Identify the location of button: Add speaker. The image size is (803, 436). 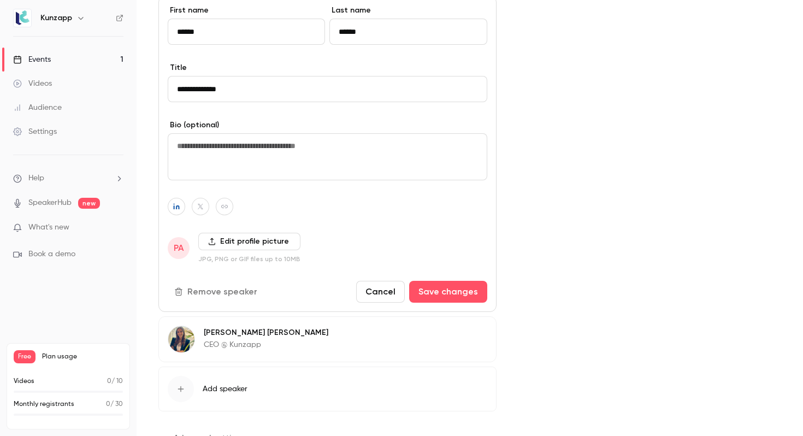
(327, 389).